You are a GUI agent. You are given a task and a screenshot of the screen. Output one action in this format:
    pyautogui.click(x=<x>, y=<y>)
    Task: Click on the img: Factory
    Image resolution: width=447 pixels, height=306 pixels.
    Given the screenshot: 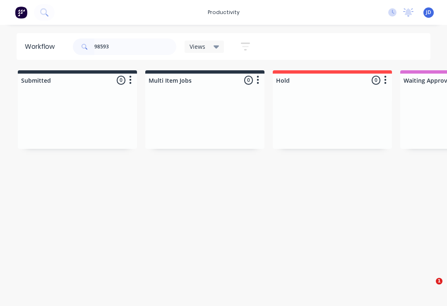 What is the action you would take?
    pyautogui.click(x=21, y=12)
    